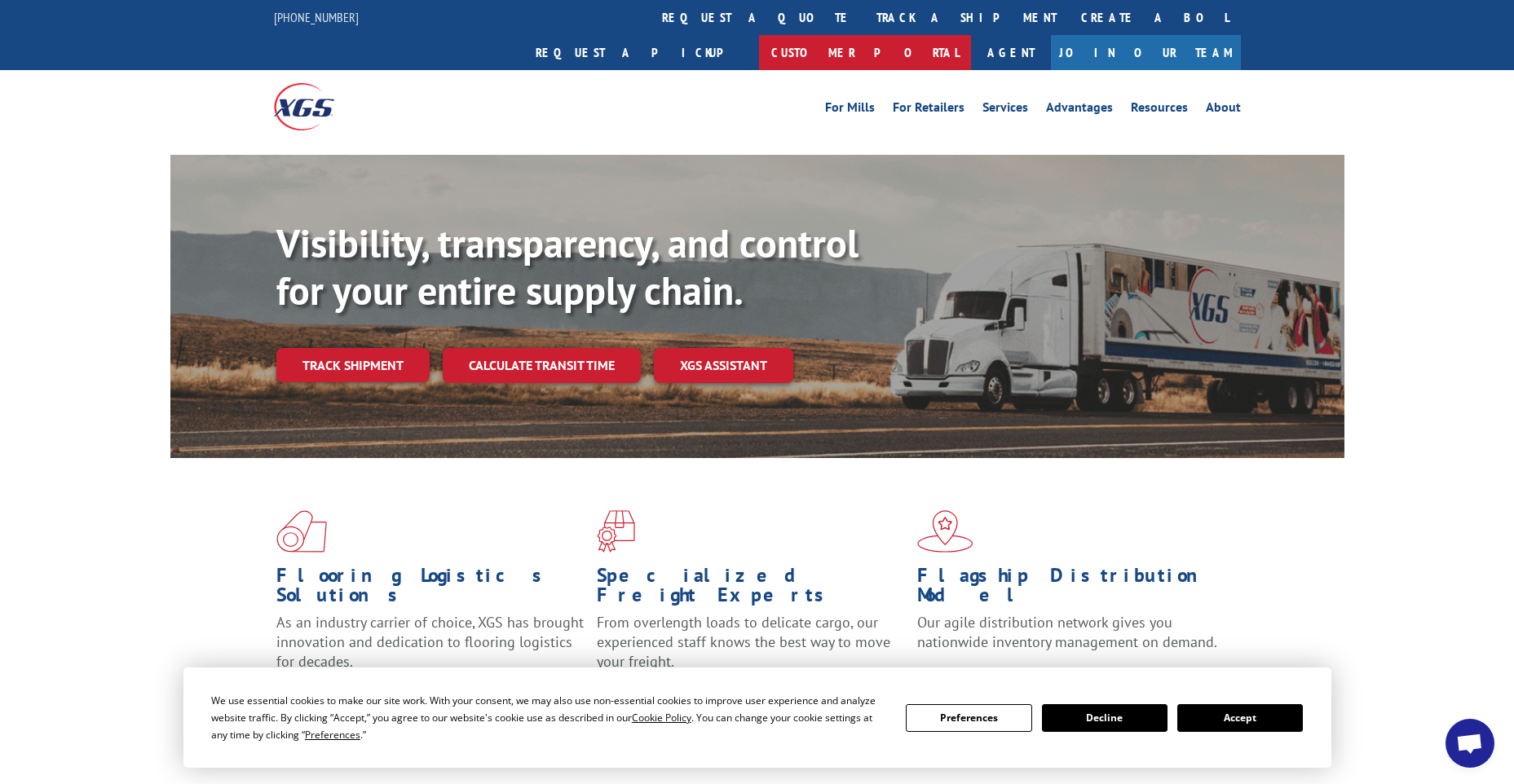 This screenshot has width=1514, height=784. Describe the element at coordinates (1146, 52) in the screenshot. I see `a: Join Our Team` at that location.